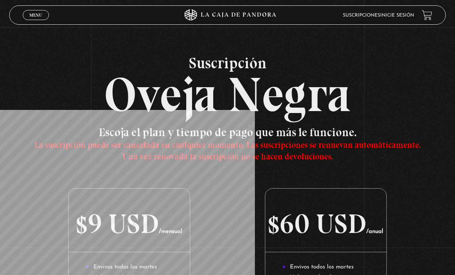  I want to click on span: /mensual, so click(170, 231).